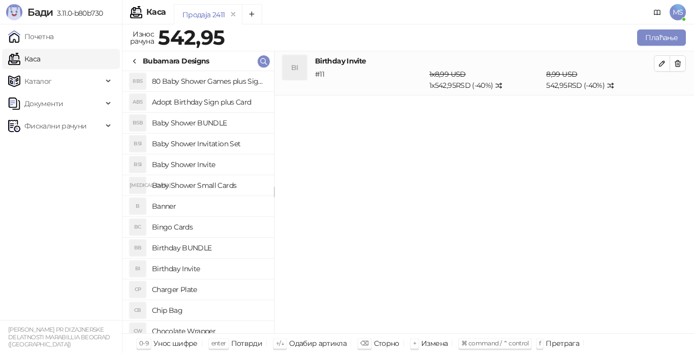  Describe the element at coordinates (209, 102) in the screenshot. I see `h4: Adopt Birthday Sign plus Card` at that location.